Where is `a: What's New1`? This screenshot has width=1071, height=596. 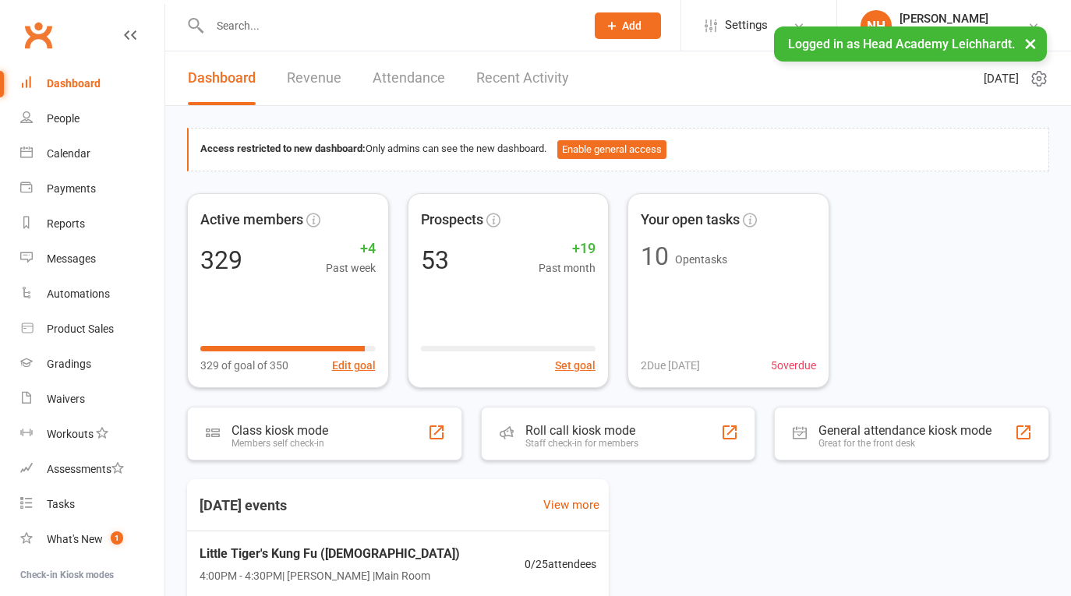
a: What's New1 is located at coordinates (92, 539).